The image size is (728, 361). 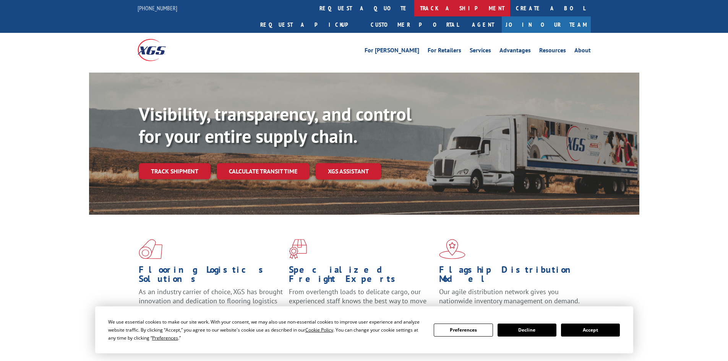 What do you see at coordinates (348, 171) in the screenshot?
I see `a: XGS ASSISTANT` at bounding box center [348, 171].